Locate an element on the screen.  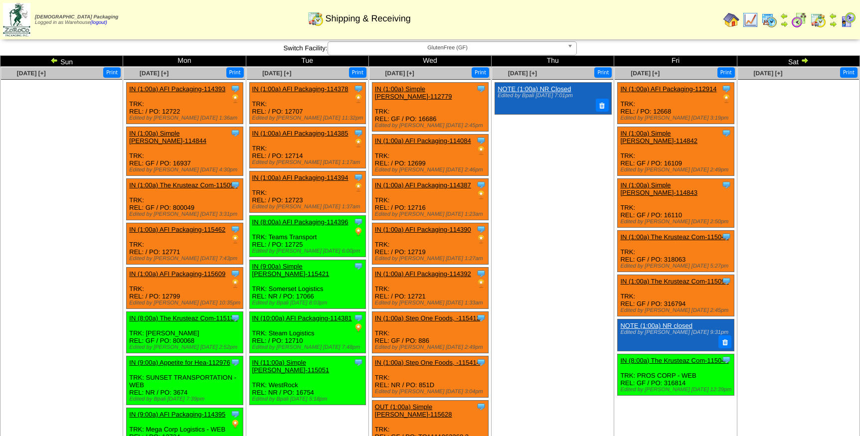
div: TRK: WestRock REL: NR / PO: 16754 is located at coordinates (308, 381).